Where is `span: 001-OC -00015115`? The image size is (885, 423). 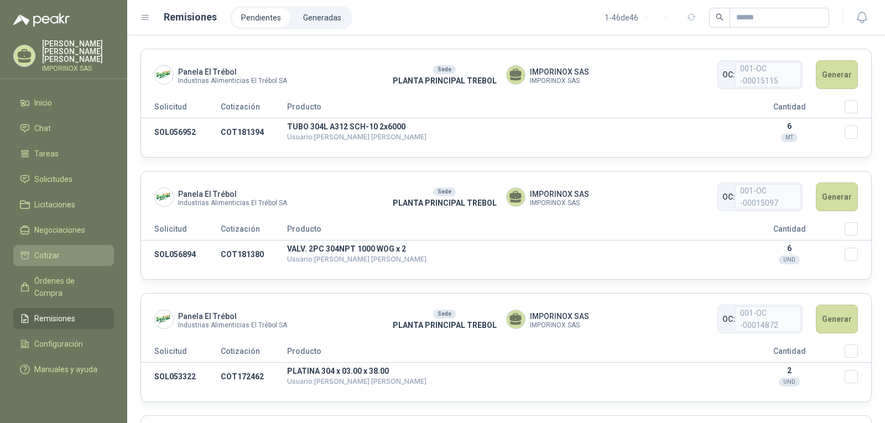
span: 001-OC -00015115 is located at coordinates (768, 75).